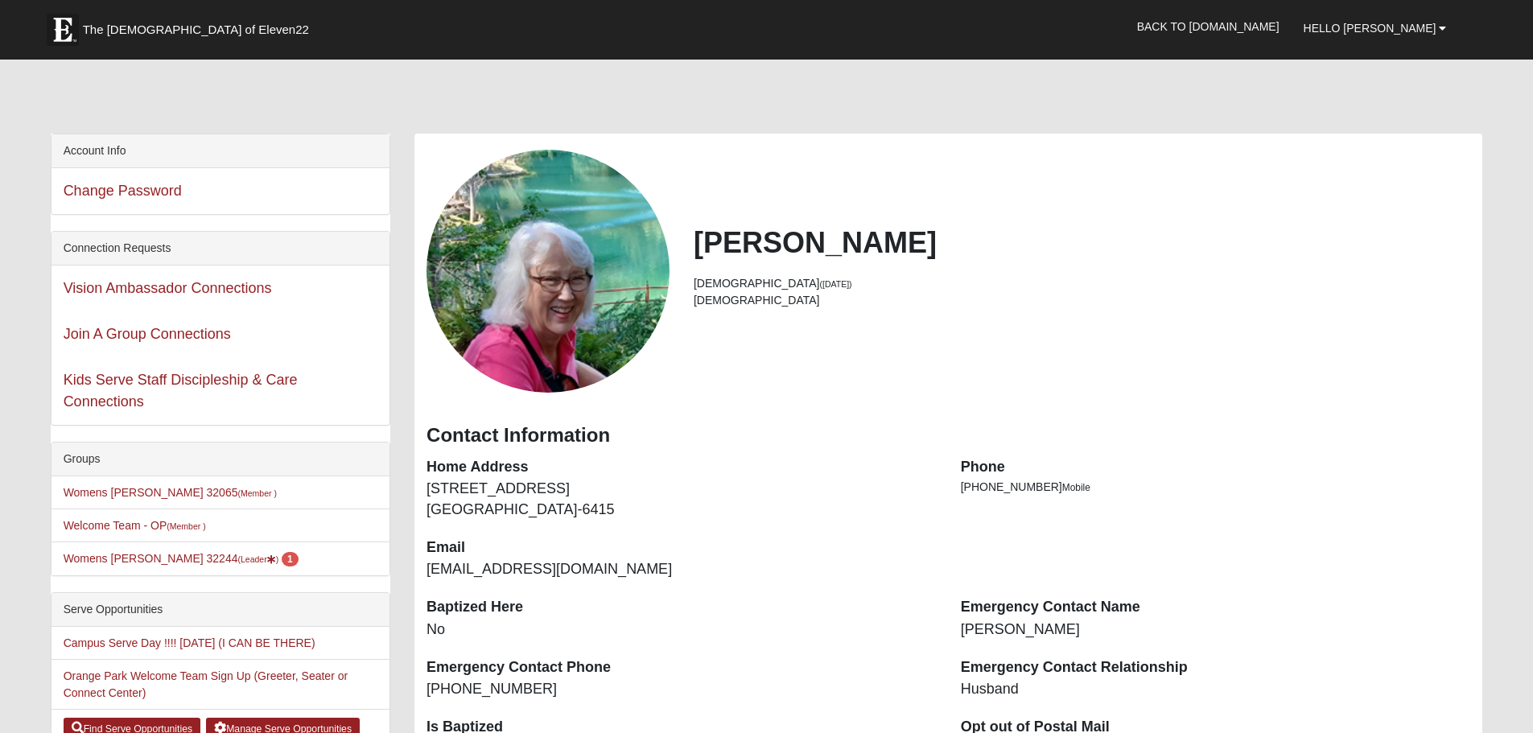 This screenshot has width=1533, height=733. Describe the element at coordinates (681, 467) in the screenshot. I see `dt: Home Address` at that location.